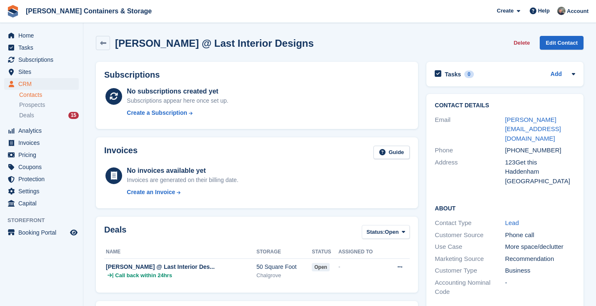 The image size is (596, 306). I want to click on h2: Deals, so click(115, 232).